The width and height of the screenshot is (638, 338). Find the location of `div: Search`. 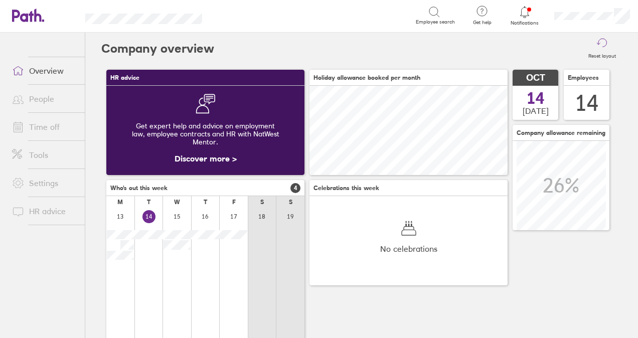

div: Search is located at coordinates (242, 15).